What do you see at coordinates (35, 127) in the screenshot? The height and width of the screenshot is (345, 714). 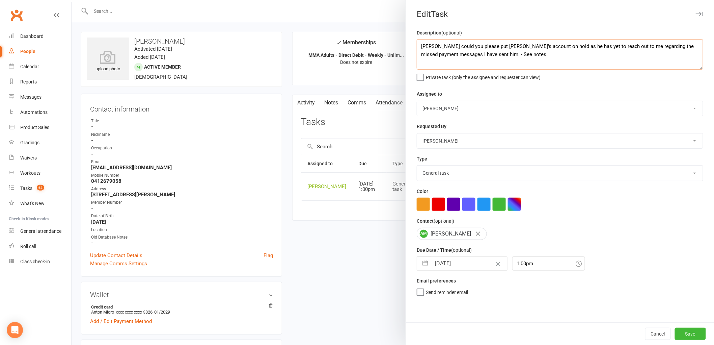 I see `div: Product Sales` at bounding box center [35, 127].